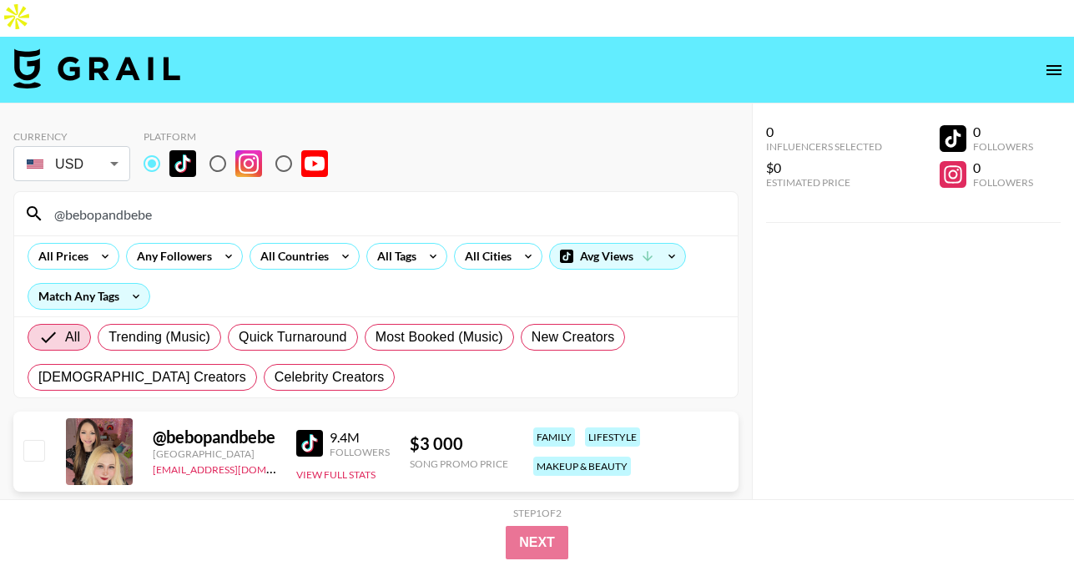 The width and height of the screenshot is (1074, 566). What do you see at coordinates (159, 337) in the screenshot?
I see `span: Trending (Music)` at bounding box center [159, 337].